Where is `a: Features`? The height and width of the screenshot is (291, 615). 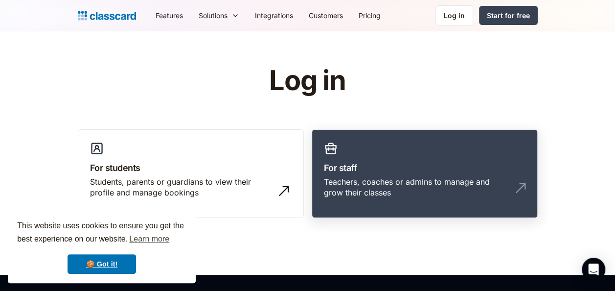
a: Features is located at coordinates (169, 15).